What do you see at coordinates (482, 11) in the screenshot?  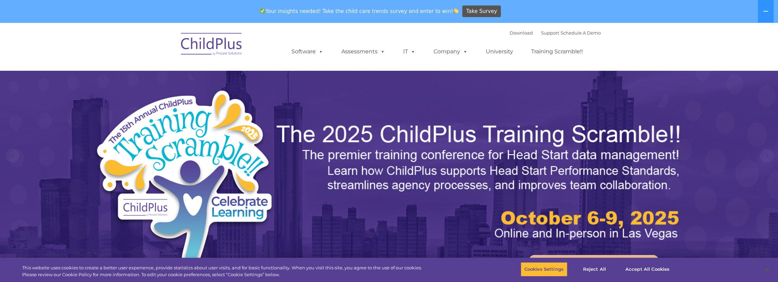 I see `span: Take Survey` at bounding box center [482, 11].